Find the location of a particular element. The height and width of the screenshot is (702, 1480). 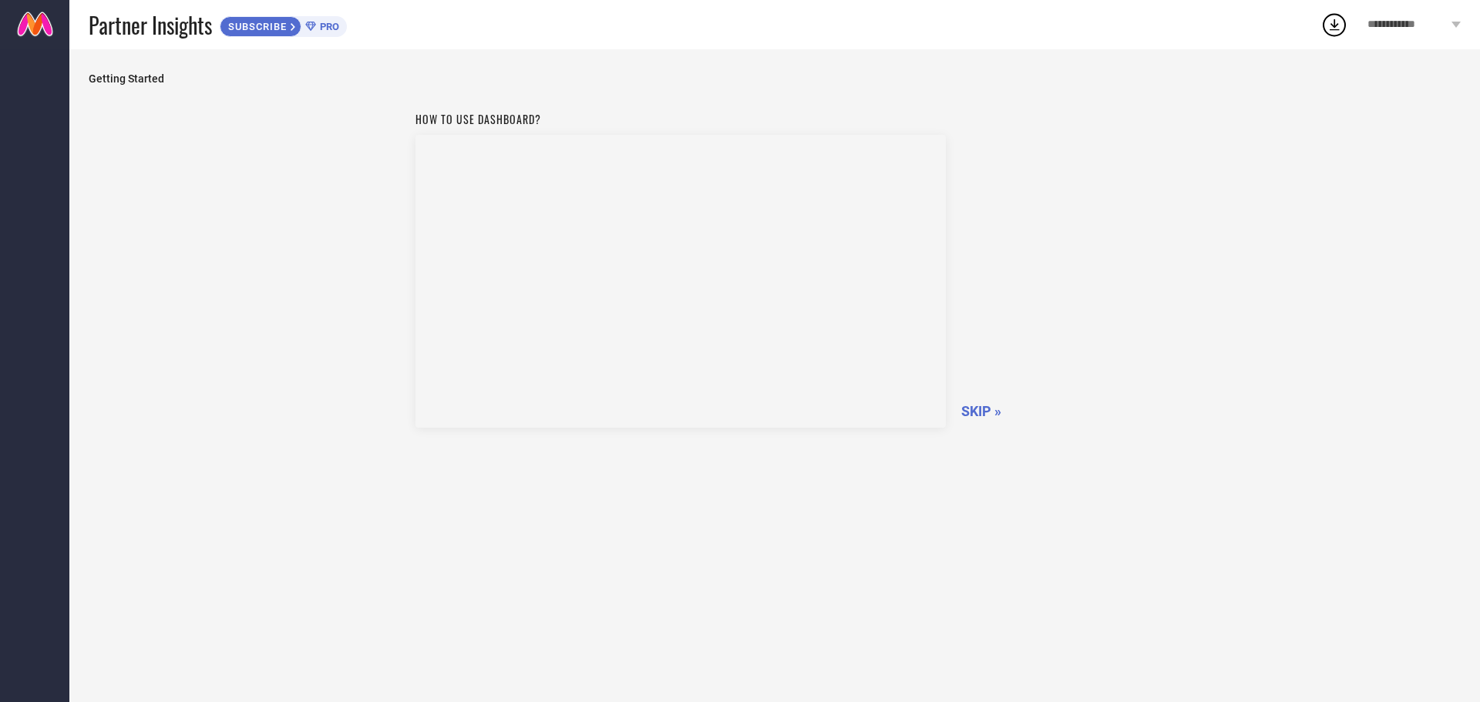

a: SUBSCRIBEPRO is located at coordinates (283, 25).